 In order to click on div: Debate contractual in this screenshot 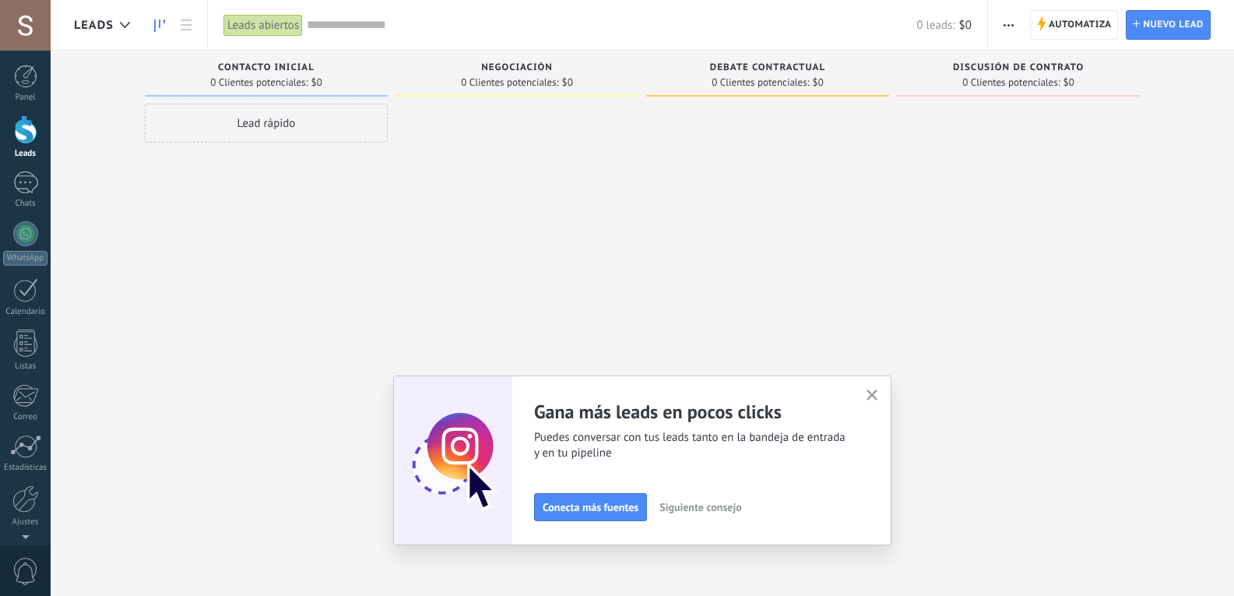, I will do `click(768, 69)`.